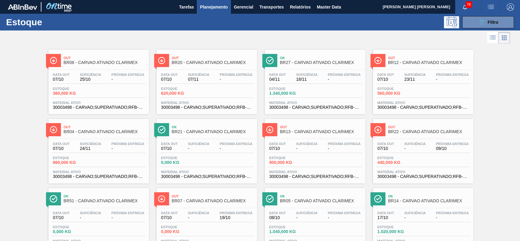 Image resolution: width=520 pixels, height=241 pixels. I want to click on span: Tarefas, so click(186, 7).